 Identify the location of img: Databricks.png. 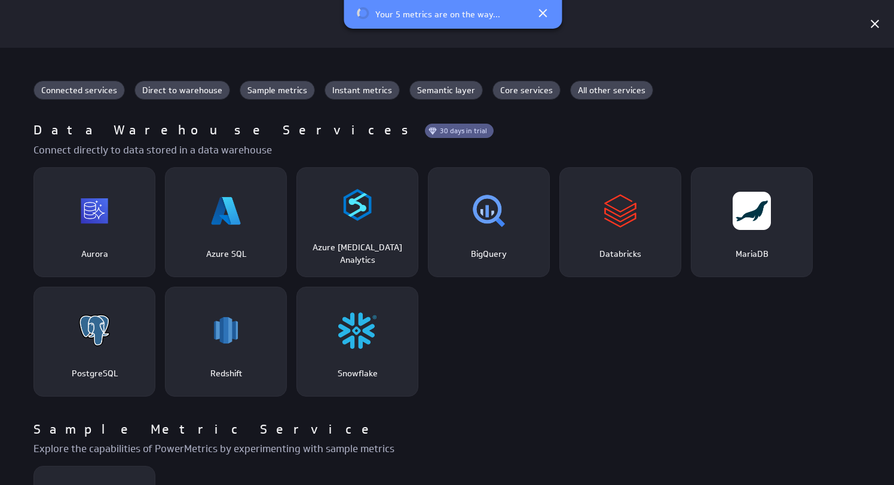
(620, 211).